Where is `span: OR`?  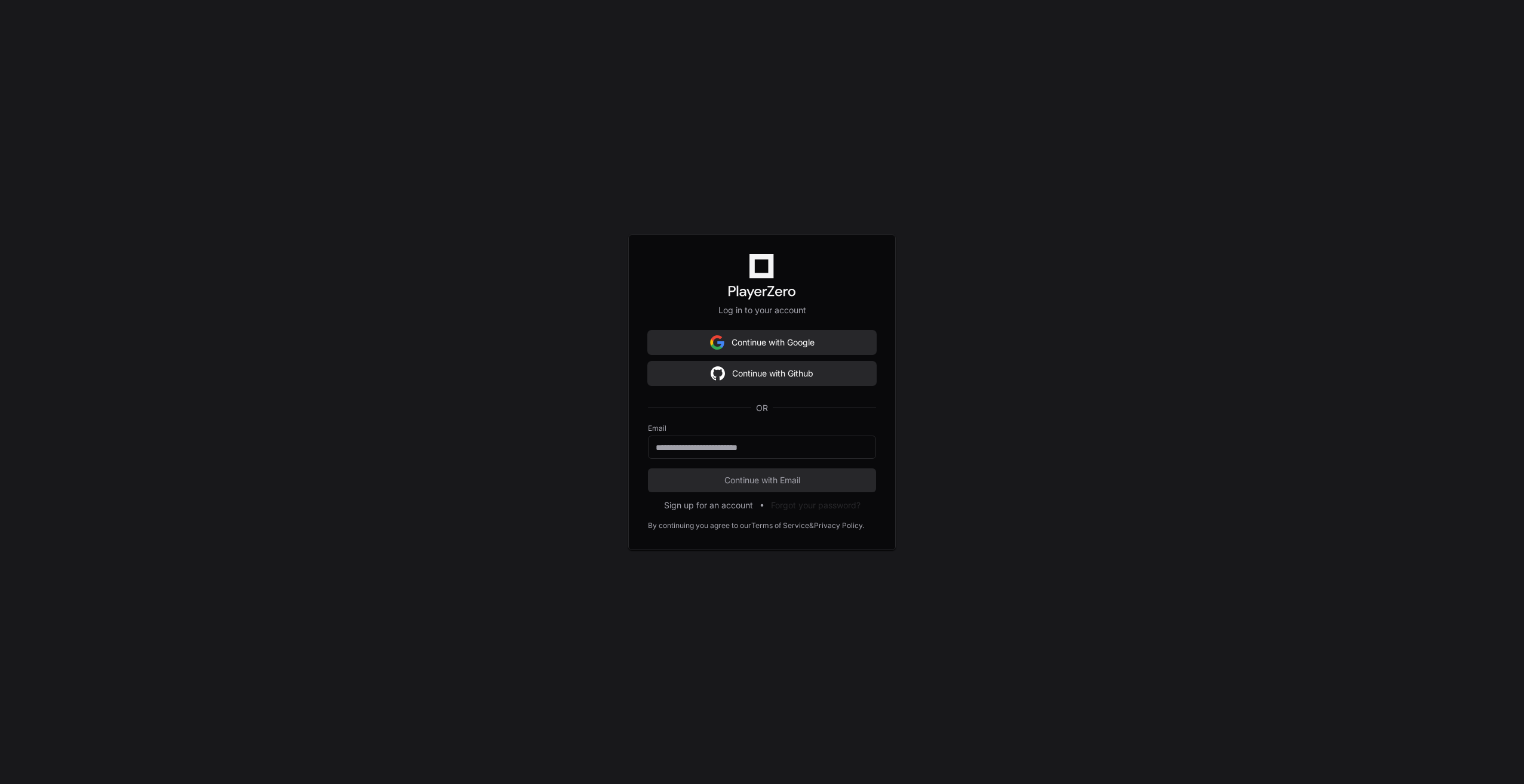
span: OR is located at coordinates (762, 408).